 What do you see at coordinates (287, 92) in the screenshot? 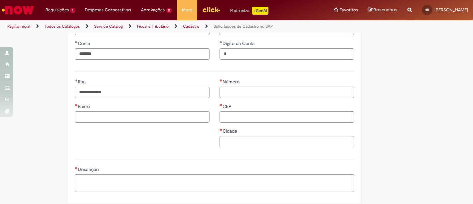
I see `input: Número` at bounding box center [287, 92].